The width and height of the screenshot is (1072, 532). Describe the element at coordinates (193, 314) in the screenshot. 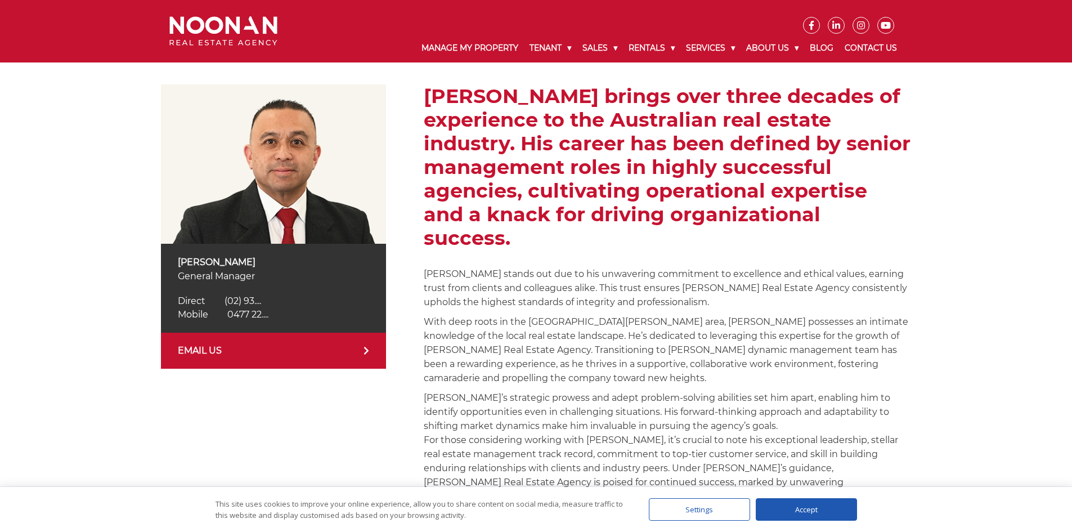

I see `span: Mobile` at that location.